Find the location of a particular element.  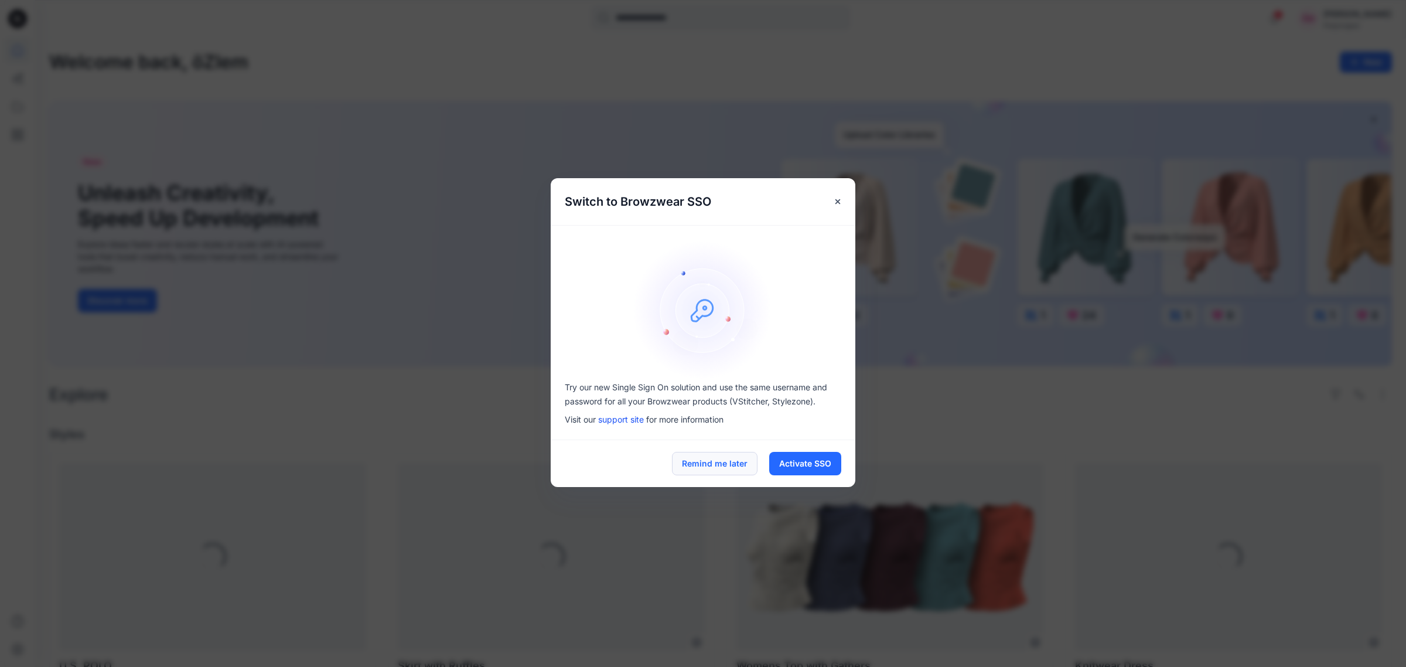

img: onboarding-sz2.1ef2cb9c.svg is located at coordinates (703, 310).